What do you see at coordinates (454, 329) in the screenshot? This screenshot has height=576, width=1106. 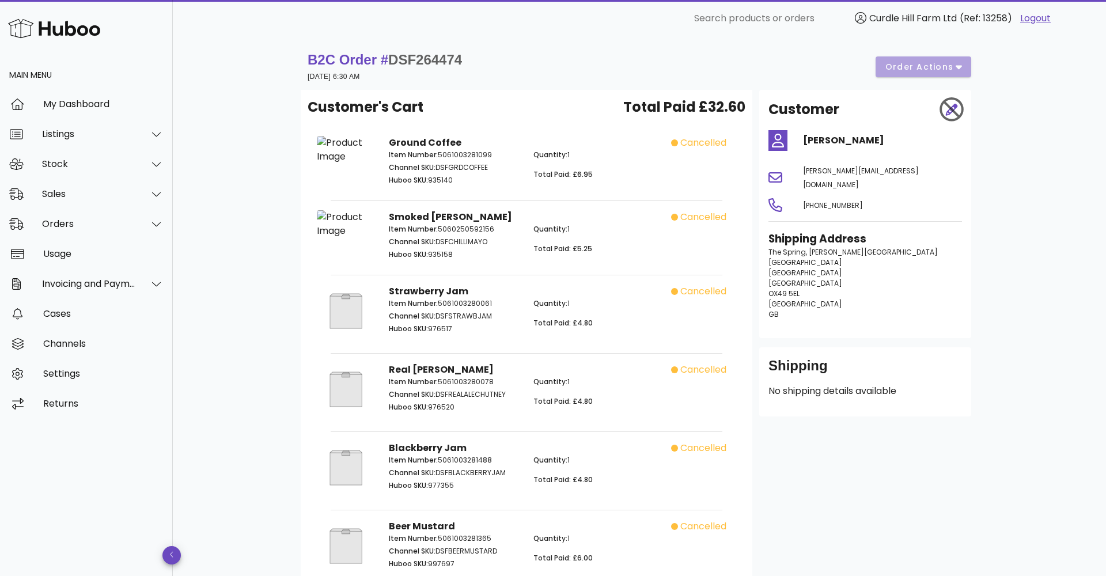 I see `p: 976517` at bounding box center [454, 329].